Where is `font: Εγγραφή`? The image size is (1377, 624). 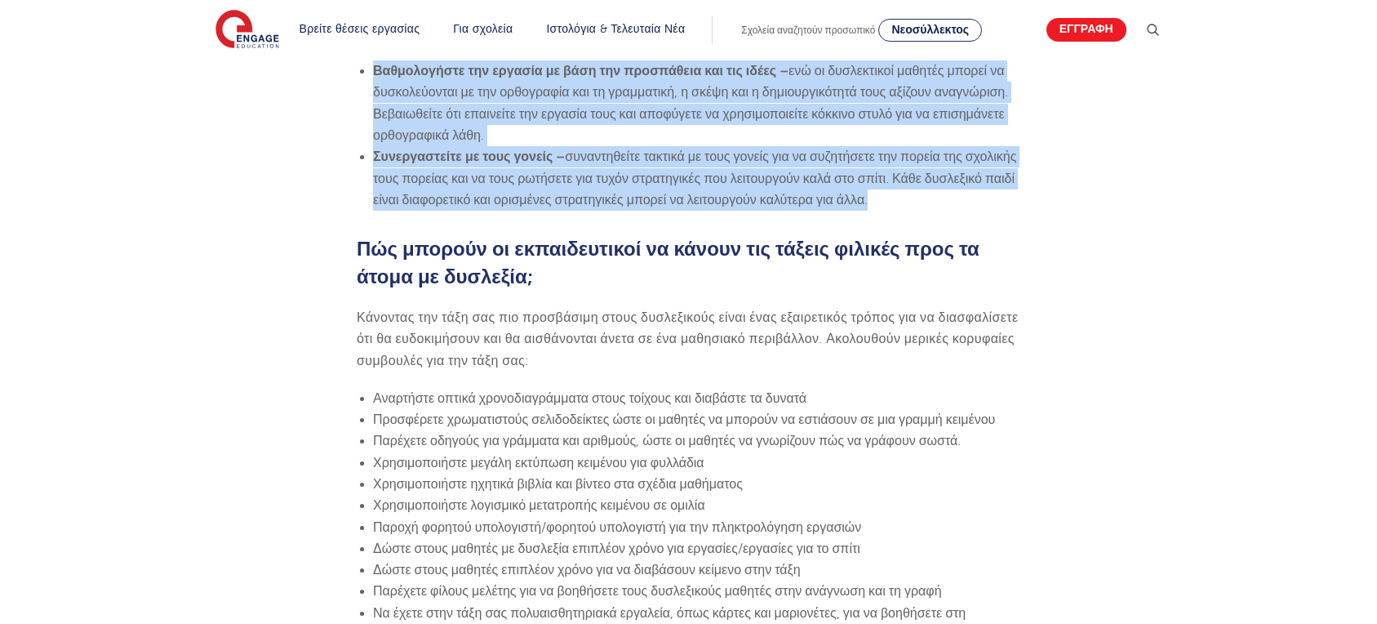 font: Εγγραφή is located at coordinates (1087, 29).